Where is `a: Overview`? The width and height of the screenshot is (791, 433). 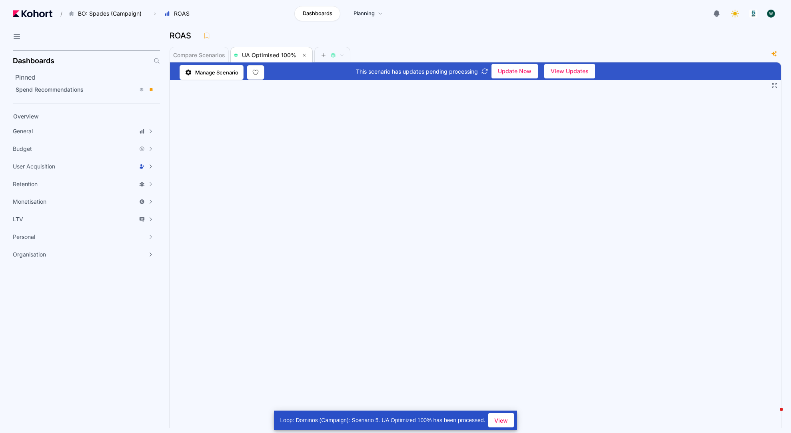 a: Overview is located at coordinates (78, 116).